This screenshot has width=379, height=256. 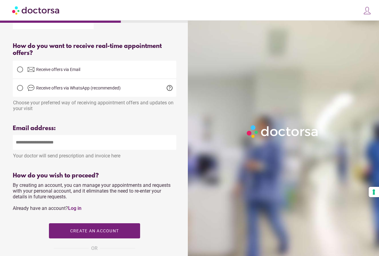 What do you see at coordinates (94, 249) in the screenshot?
I see `span: OR` at bounding box center [94, 249].